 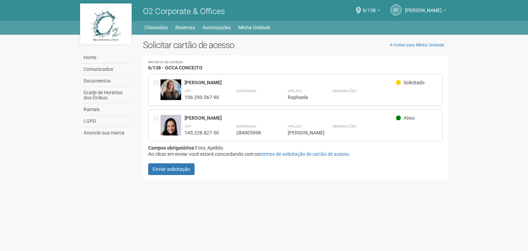 I want to click on h2: Solicitar cartão de acesso, so click(x=295, y=45).